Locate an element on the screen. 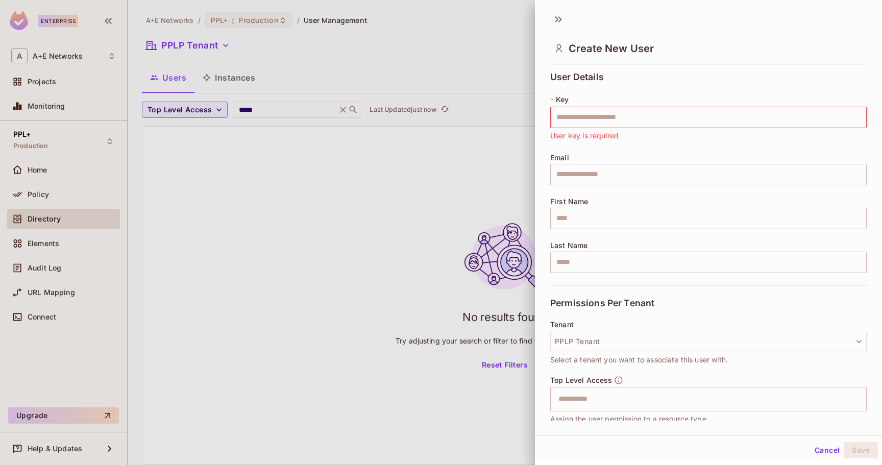 Image resolution: width=882 pixels, height=465 pixels. span: User Details is located at coordinates (577, 77).